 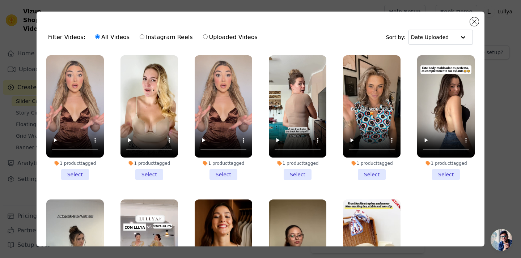 What do you see at coordinates (474, 22) in the screenshot?
I see `button: Close modal` at bounding box center [474, 22].